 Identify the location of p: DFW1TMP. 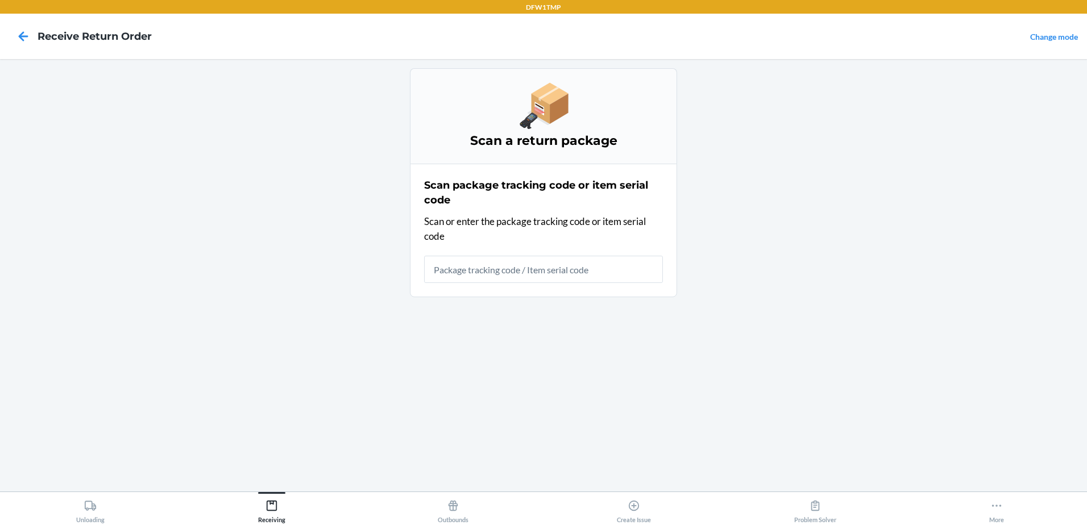
(544, 7).